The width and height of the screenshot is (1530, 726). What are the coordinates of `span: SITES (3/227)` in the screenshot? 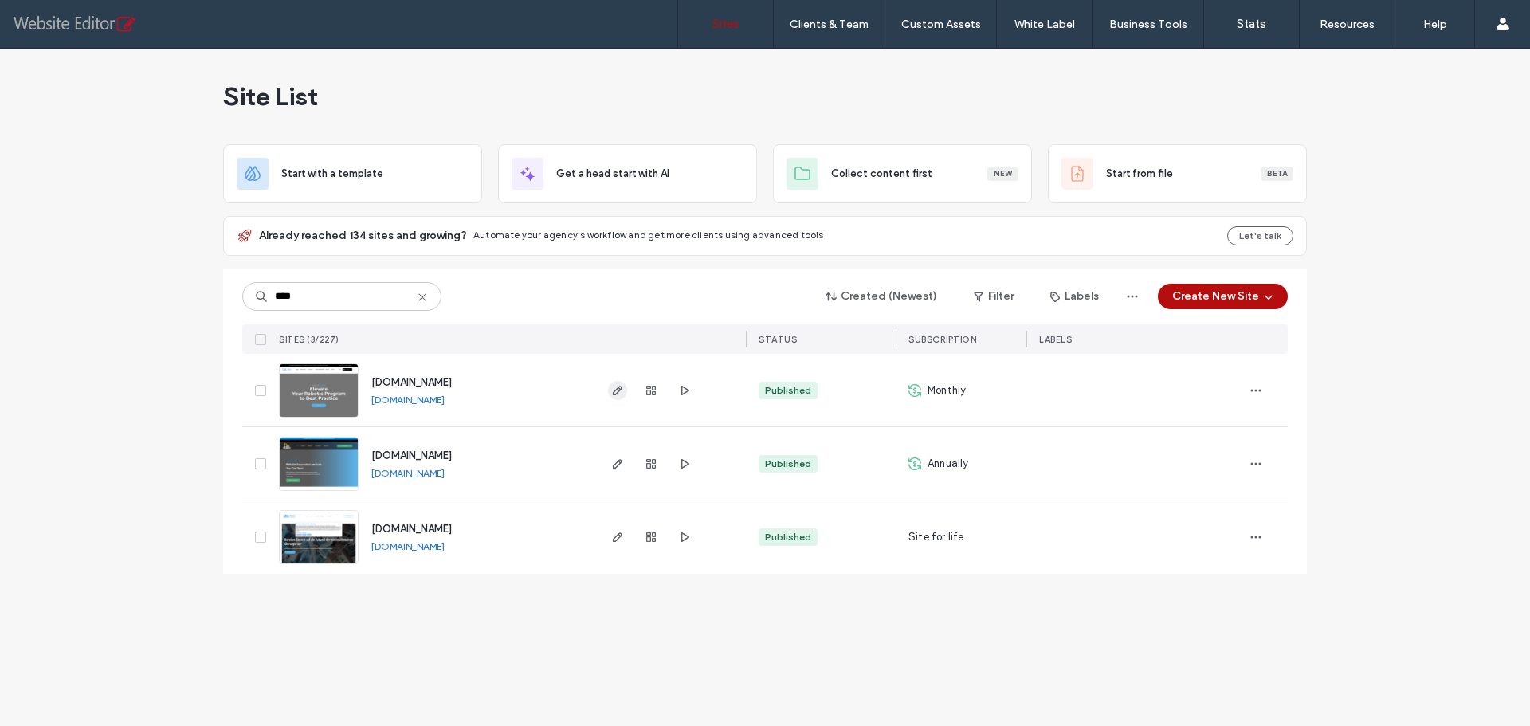 It's located at (309, 339).